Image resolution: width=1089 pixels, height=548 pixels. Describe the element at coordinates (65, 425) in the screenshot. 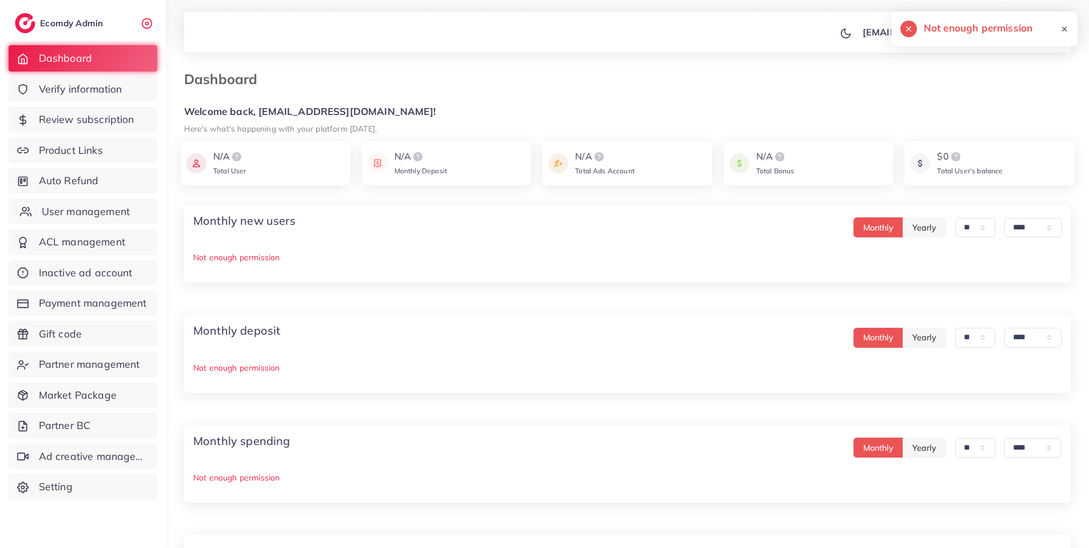

I see `span: Partner BC` at that location.